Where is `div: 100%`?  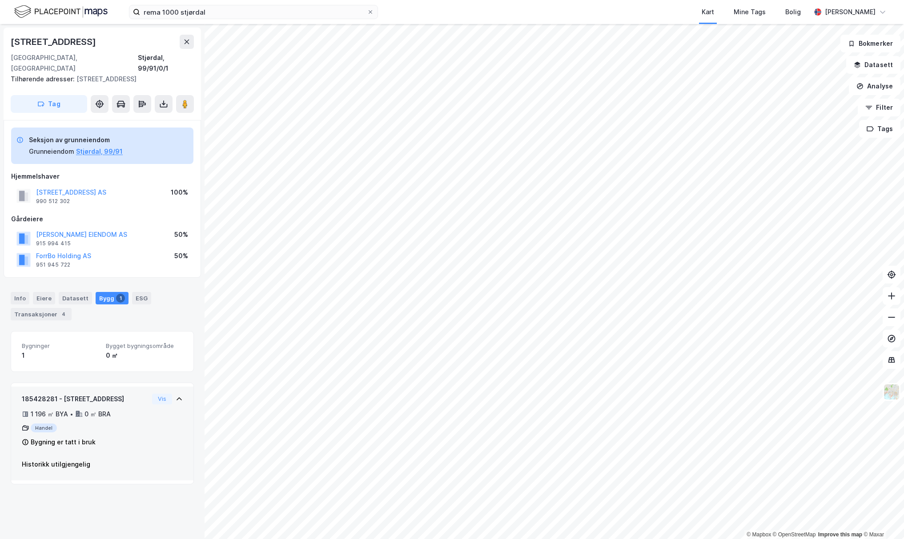 div: 100% is located at coordinates (179, 193).